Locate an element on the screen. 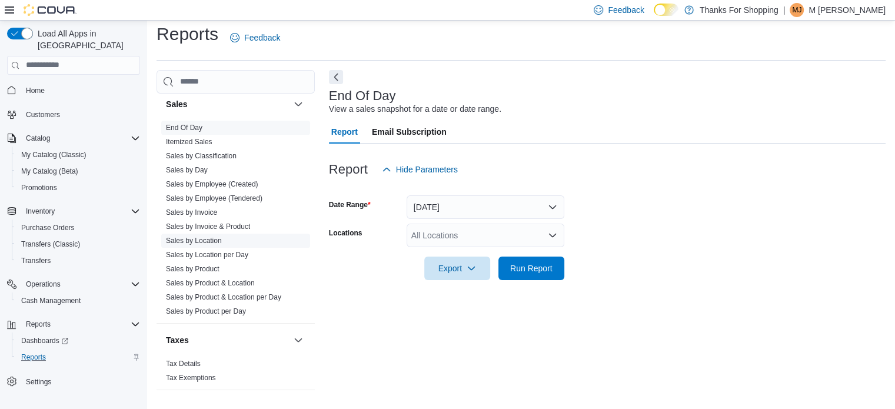 The height and width of the screenshot is (409, 895). span: My Catalog (Classic) is located at coordinates (54, 155).